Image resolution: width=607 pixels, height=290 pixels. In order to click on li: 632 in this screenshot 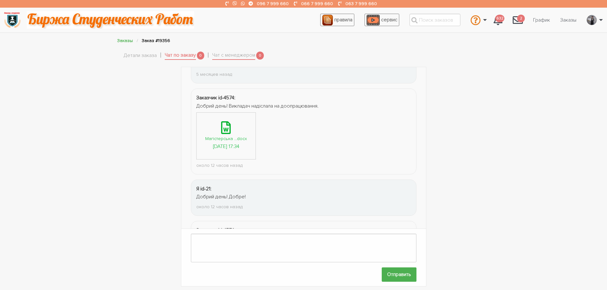, I will do `click(498, 20)`.